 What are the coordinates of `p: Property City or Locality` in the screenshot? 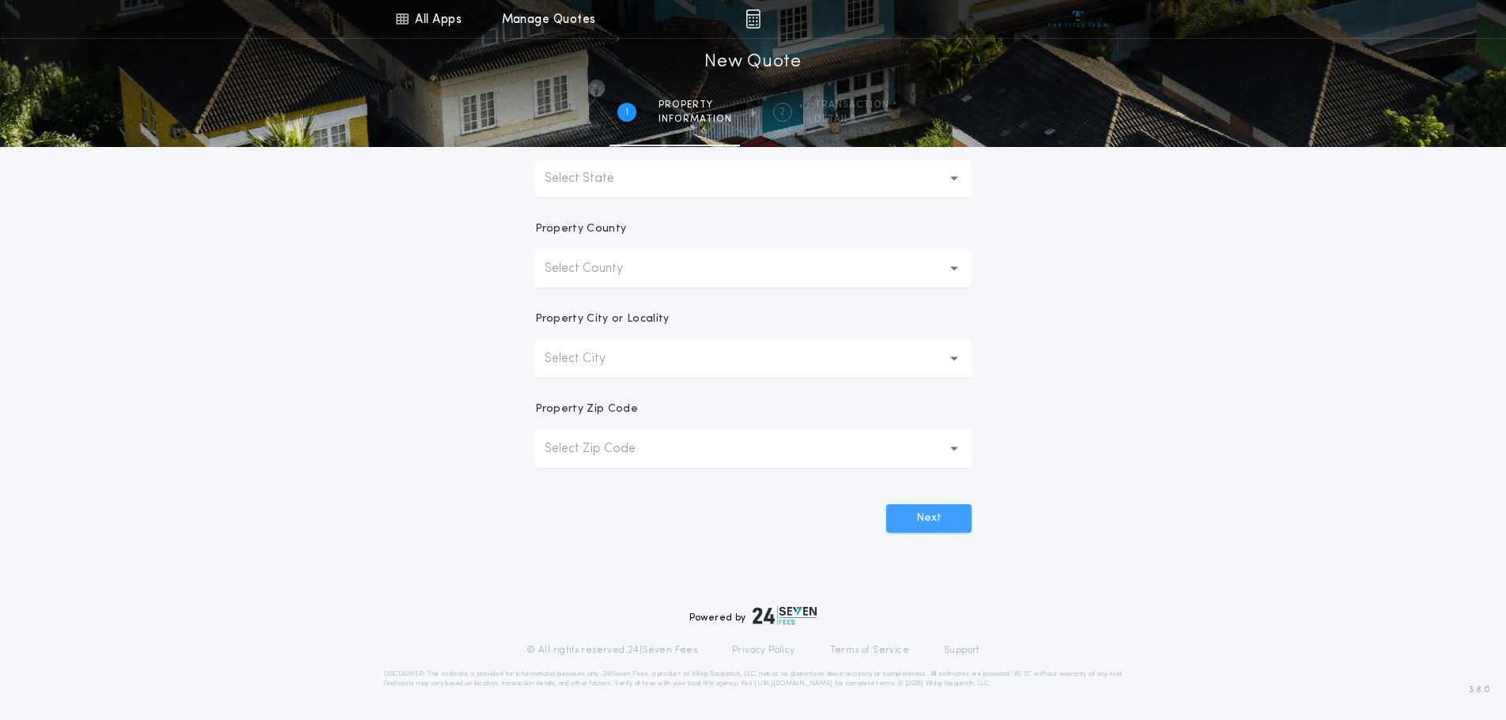 It's located at (602, 319).